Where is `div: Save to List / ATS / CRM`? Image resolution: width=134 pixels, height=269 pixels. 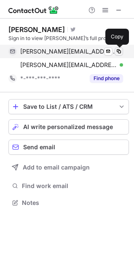
div: Save to List / ATS / CRM is located at coordinates (69, 107).